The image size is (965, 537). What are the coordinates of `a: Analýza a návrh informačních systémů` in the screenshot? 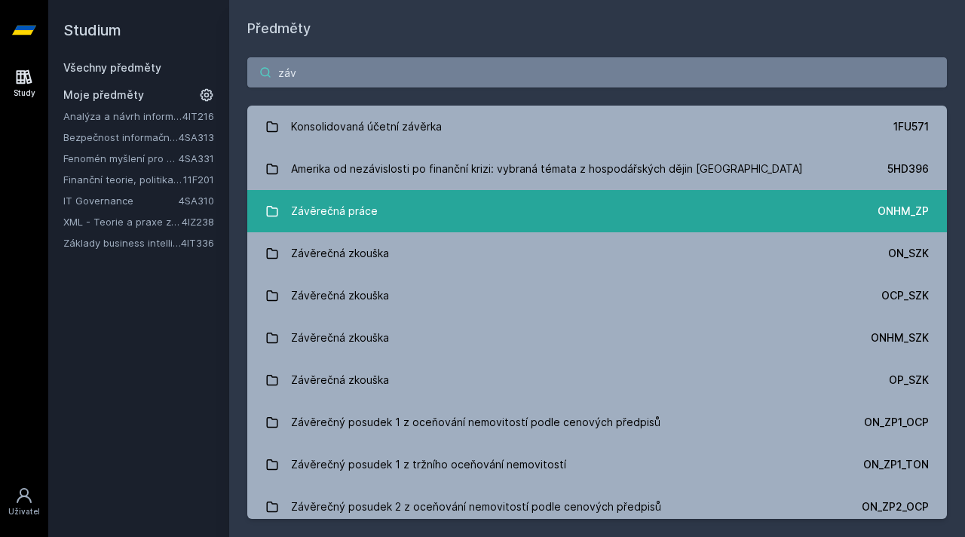 It's located at (123, 116).